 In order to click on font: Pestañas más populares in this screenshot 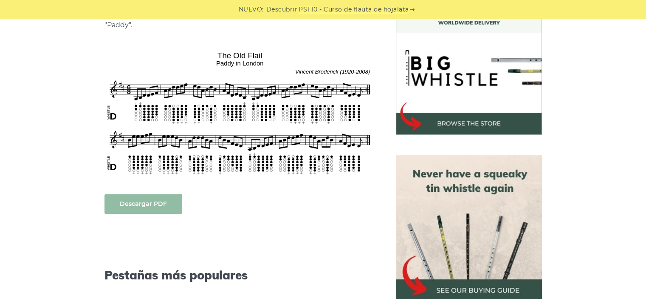, I will do `click(176, 274)`.